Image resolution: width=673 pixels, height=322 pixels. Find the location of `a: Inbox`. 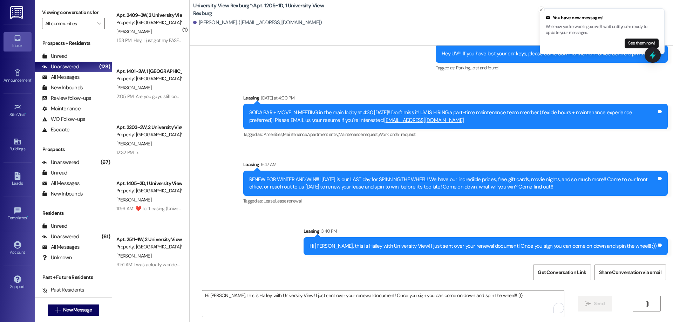

a: Inbox is located at coordinates (18, 42).